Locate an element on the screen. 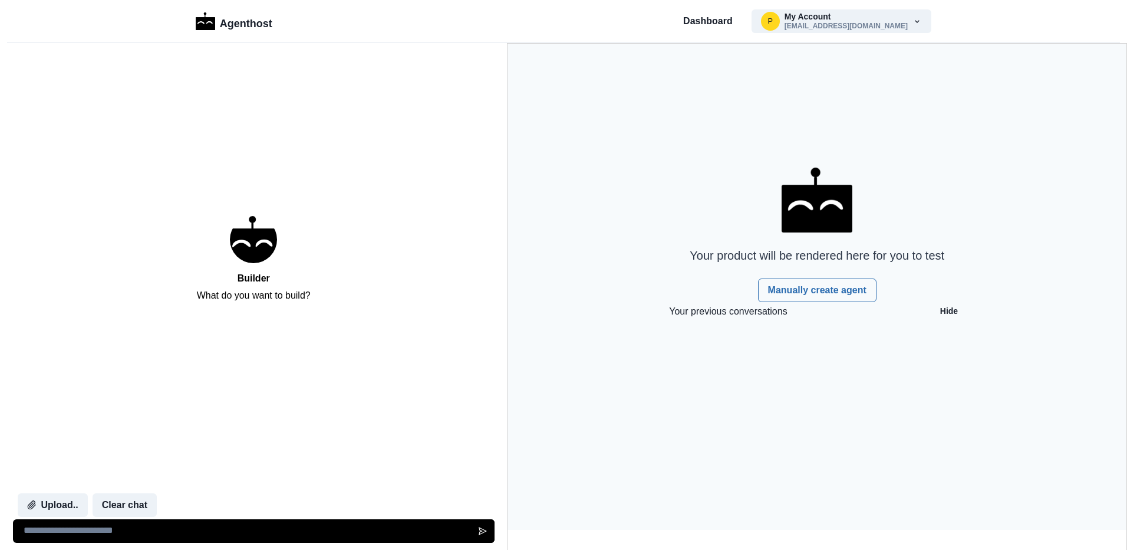  img: Logo is located at coordinates (205, 21).